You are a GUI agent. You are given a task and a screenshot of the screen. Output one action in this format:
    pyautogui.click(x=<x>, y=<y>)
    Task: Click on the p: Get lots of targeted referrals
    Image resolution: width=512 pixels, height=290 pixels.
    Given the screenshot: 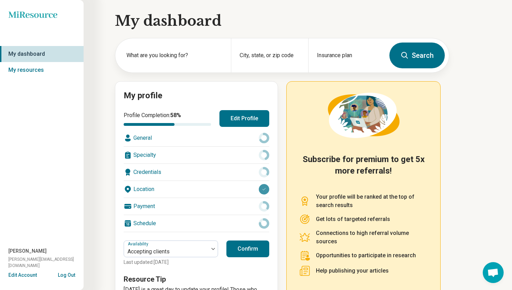 What is the action you would take?
    pyautogui.click(x=353, y=219)
    